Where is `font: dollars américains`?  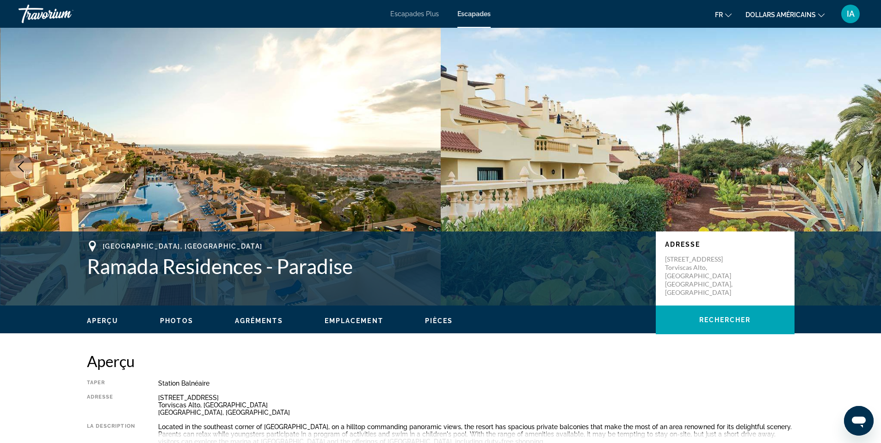 font: dollars américains is located at coordinates (781, 15).